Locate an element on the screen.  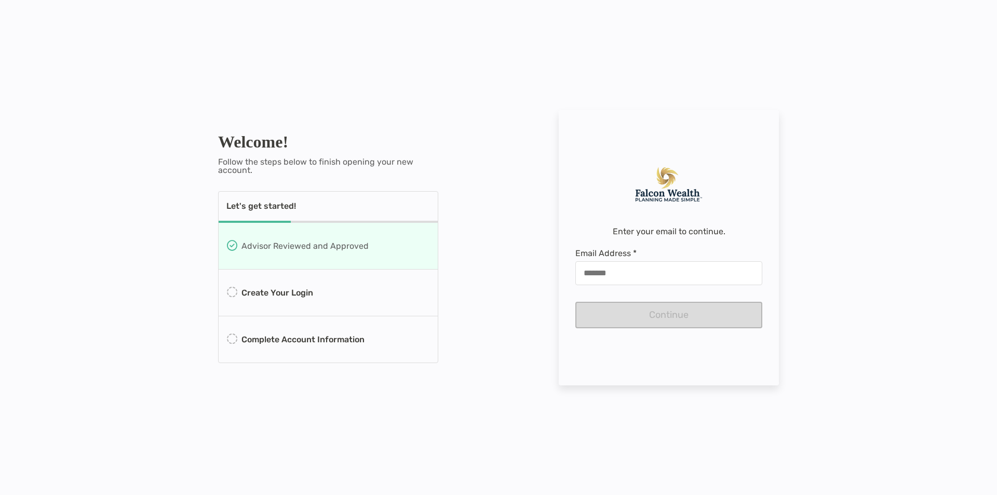
img: Company Logo is located at coordinates (669, 184).